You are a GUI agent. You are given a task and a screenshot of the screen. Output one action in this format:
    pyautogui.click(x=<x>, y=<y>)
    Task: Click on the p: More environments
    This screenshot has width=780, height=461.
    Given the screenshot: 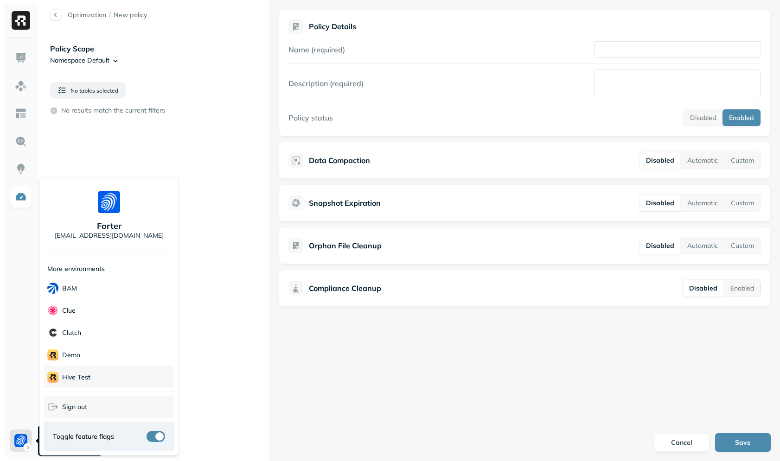 What is the action you would take?
    pyautogui.click(x=76, y=269)
    